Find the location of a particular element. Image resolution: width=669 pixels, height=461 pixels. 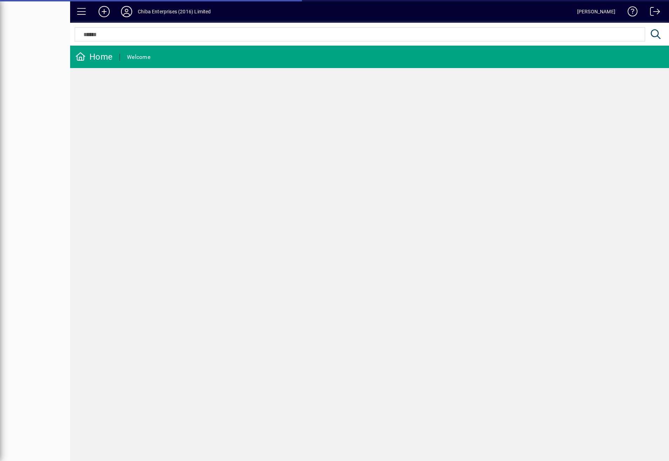

button: Add is located at coordinates (104, 12).